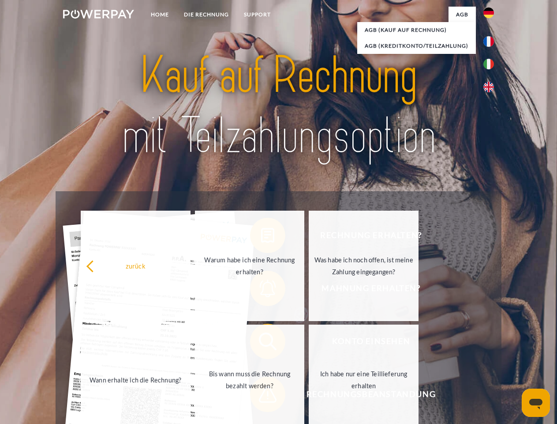 The height and width of the screenshot is (424, 557). What do you see at coordinates (135, 265) in the screenshot?
I see `div: zurück` at bounding box center [135, 265].